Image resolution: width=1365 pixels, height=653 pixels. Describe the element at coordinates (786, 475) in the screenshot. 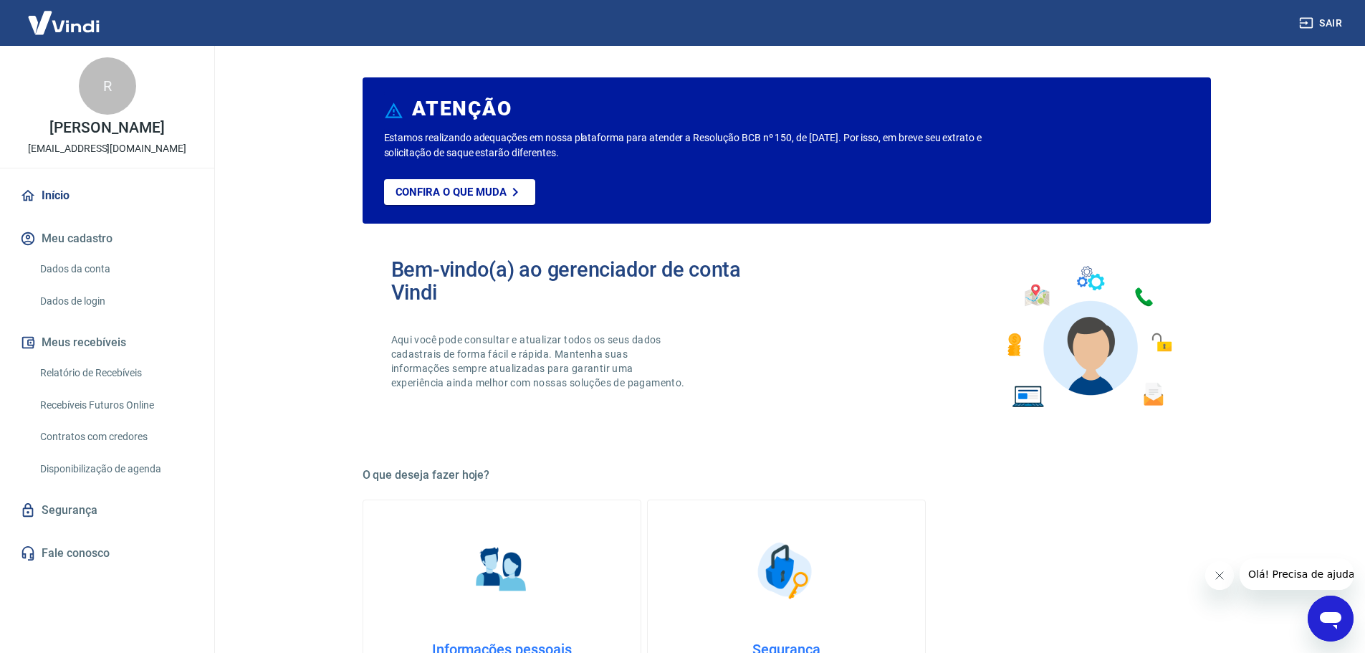

I see `h5: O que deseja fazer hoje?` at that location.